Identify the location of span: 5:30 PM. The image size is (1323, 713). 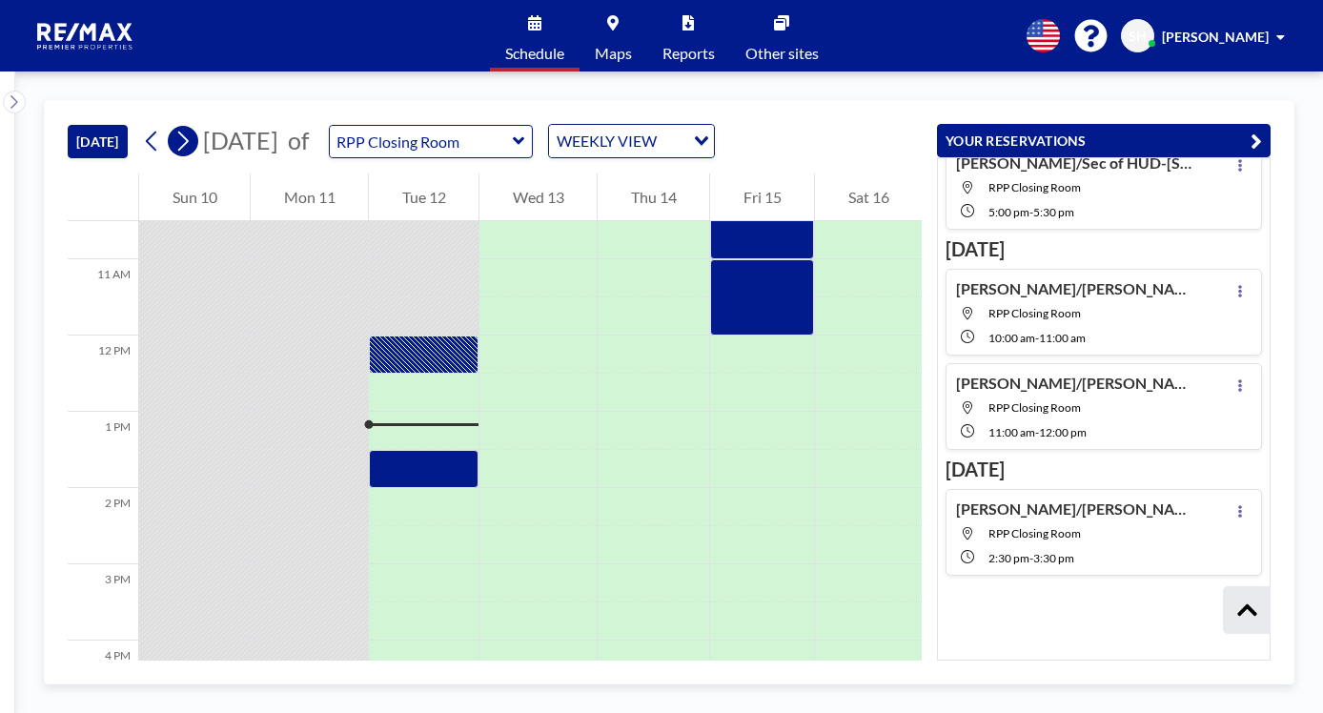
(1053, 212).